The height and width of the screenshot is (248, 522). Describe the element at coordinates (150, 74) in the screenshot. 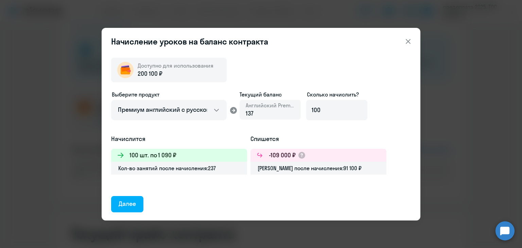

I see `span: 200 100 ₽` at that location.